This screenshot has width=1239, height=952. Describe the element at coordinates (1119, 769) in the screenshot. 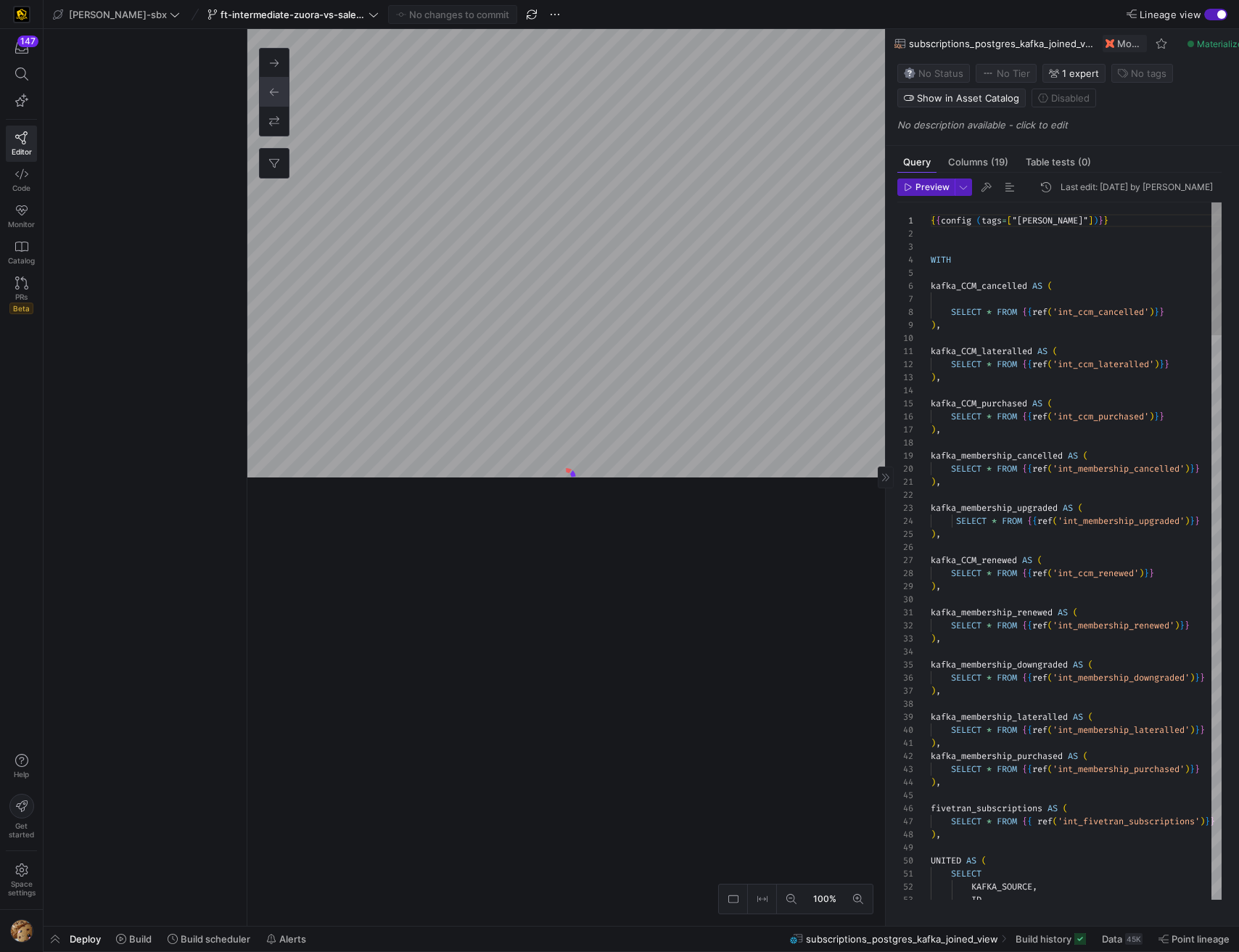

I see `span: 'int_membership_purchased'` at that location.